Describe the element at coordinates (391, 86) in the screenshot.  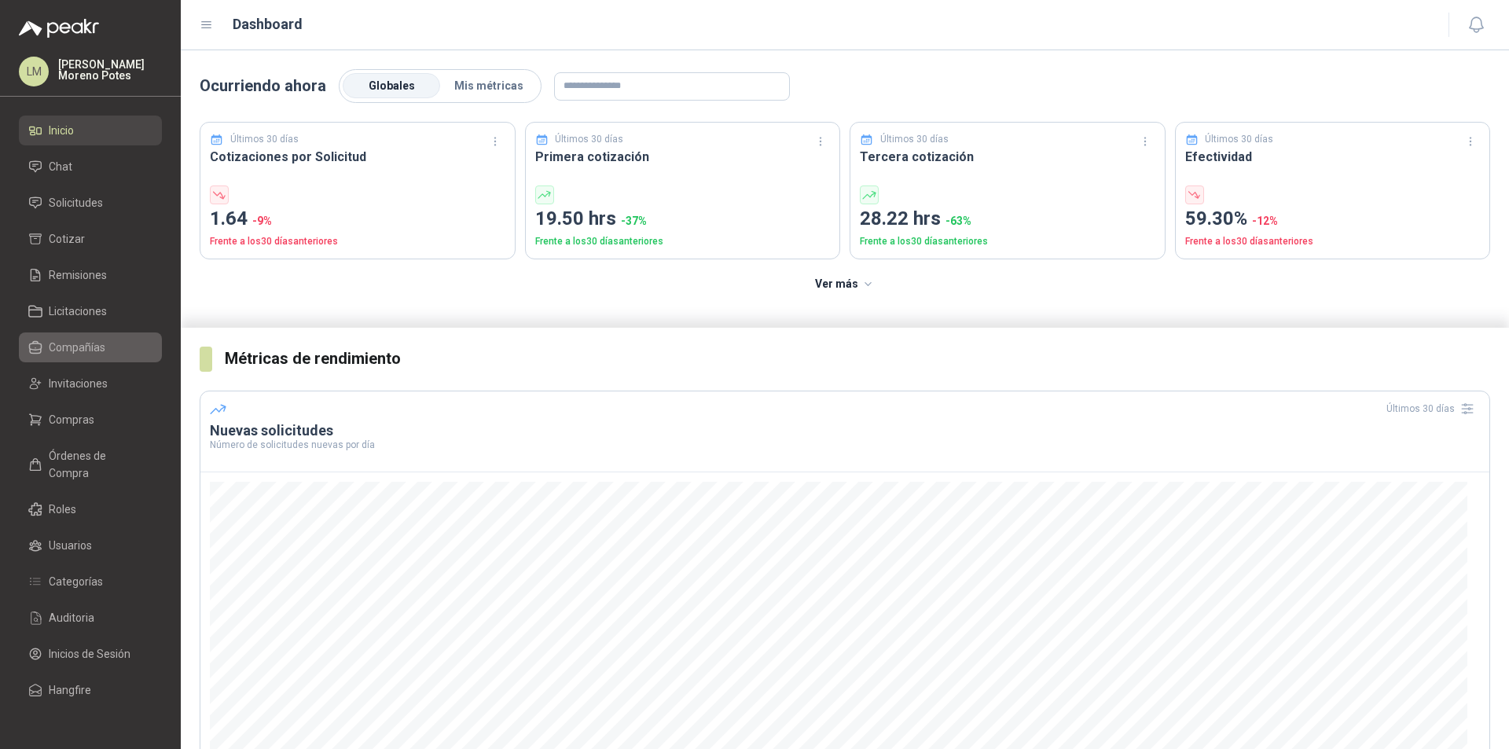
I see `span: Globales` at that location.